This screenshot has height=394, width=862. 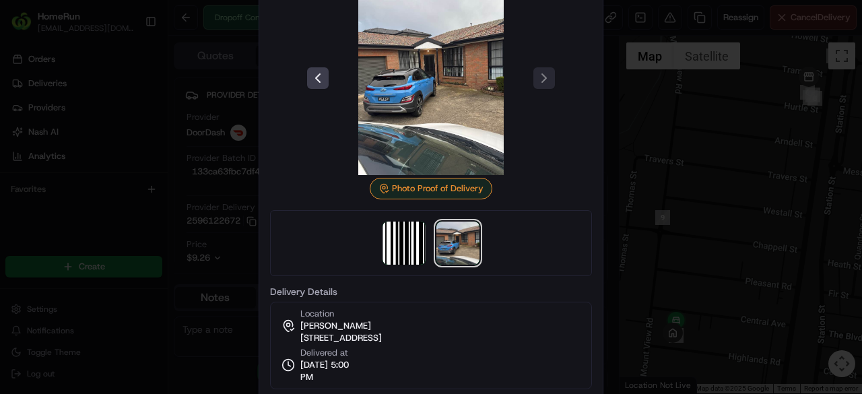 I want to click on span: Delivered at, so click(x=331, y=353).